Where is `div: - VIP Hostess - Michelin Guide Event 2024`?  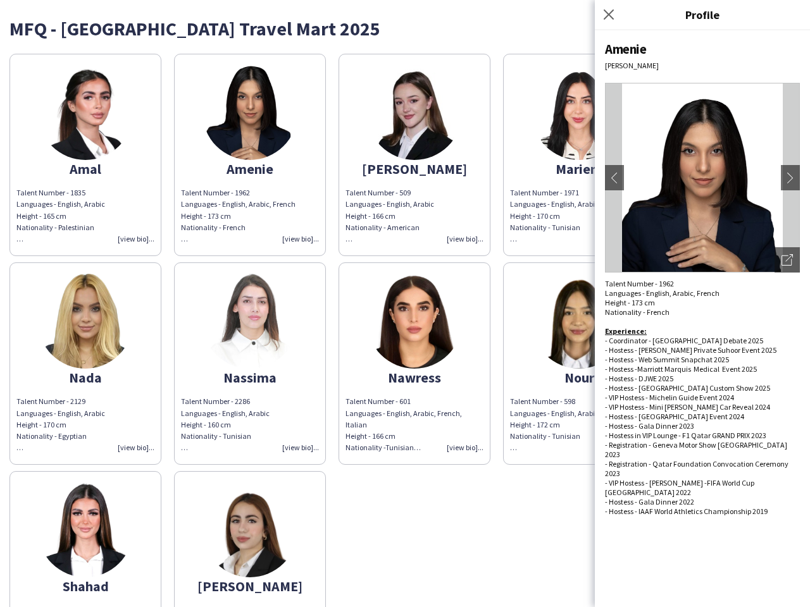
div: - VIP Hostess - Michelin Guide Event 2024 is located at coordinates (702, 397).